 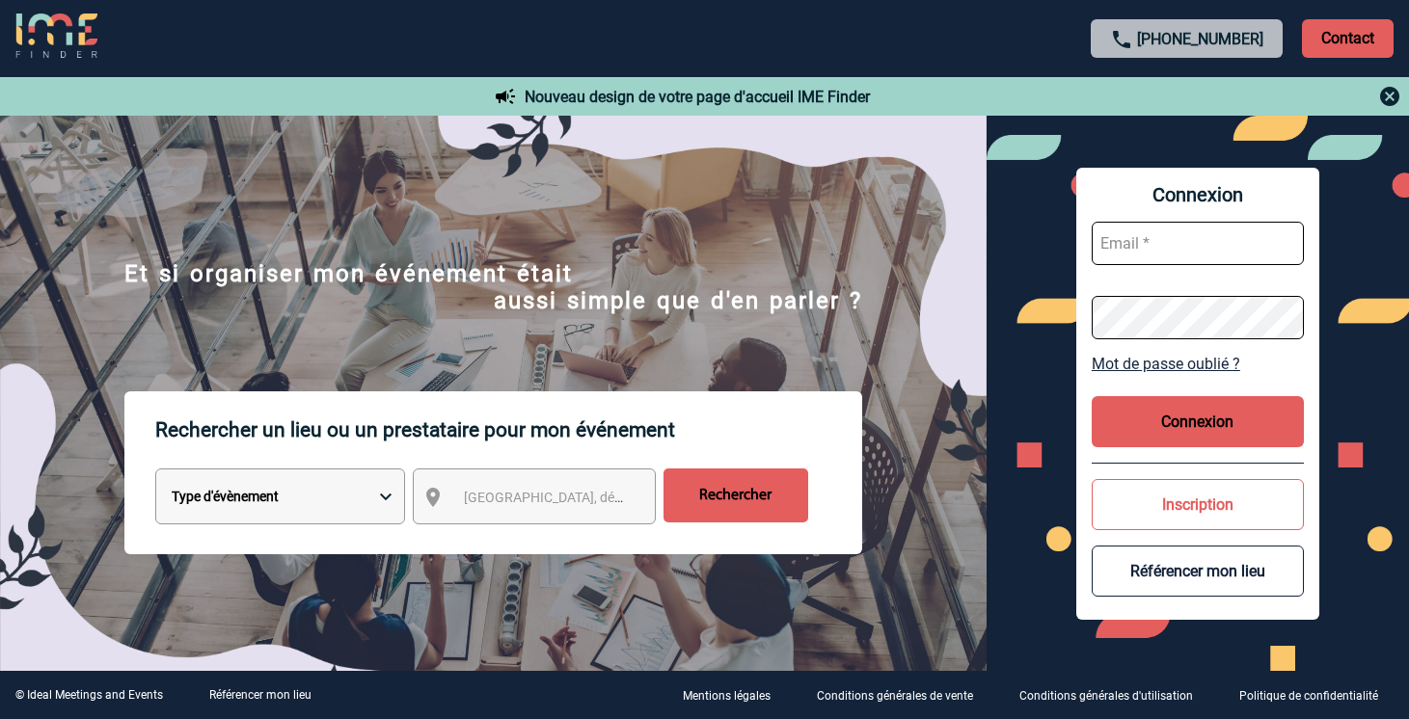 What do you see at coordinates (1198, 364) in the screenshot?
I see `a: Mot de passe oublié ?` at bounding box center [1198, 364].